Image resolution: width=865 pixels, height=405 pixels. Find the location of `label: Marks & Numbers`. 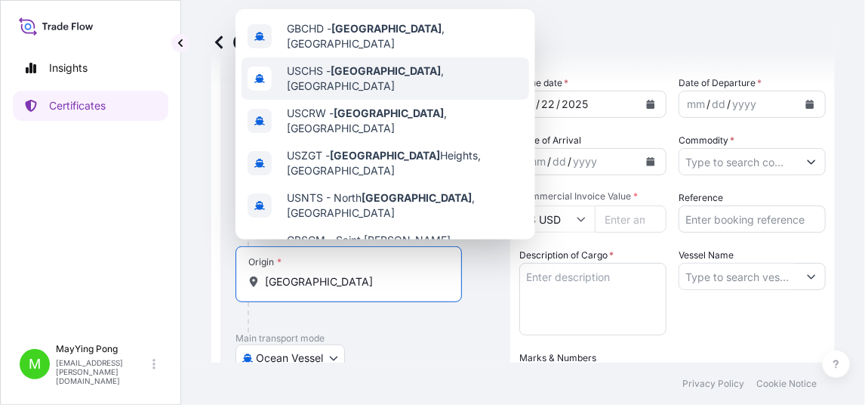

label: Marks & Numbers is located at coordinates (558, 358).